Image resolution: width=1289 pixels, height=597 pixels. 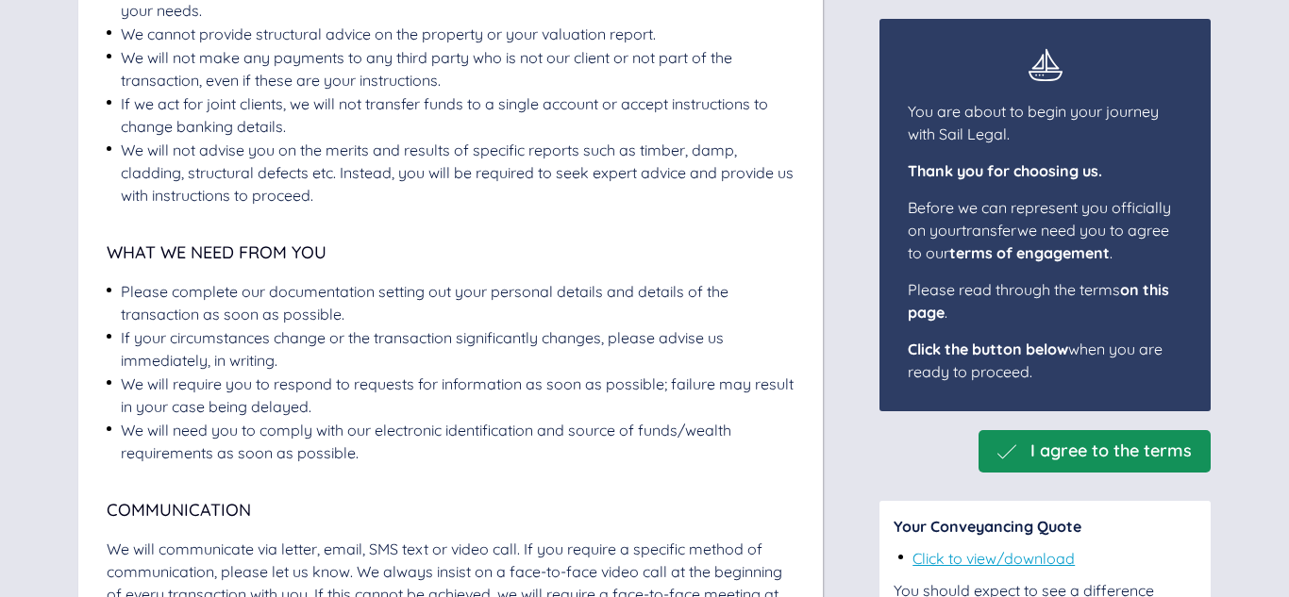 I want to click on span: Your Conveyancing Quote, so click(x=987, y=527).